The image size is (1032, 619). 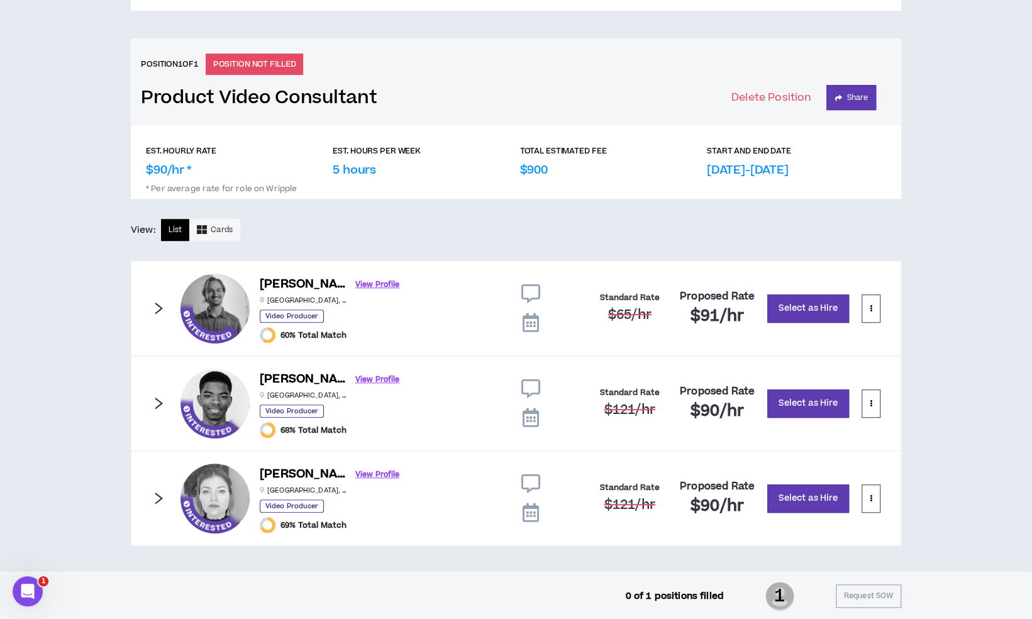 What do you see at coordinates (563, 151) in the screenshot?
I see `p: TOTAL ESTIMATED FEE` at bounding box center [563, 151].